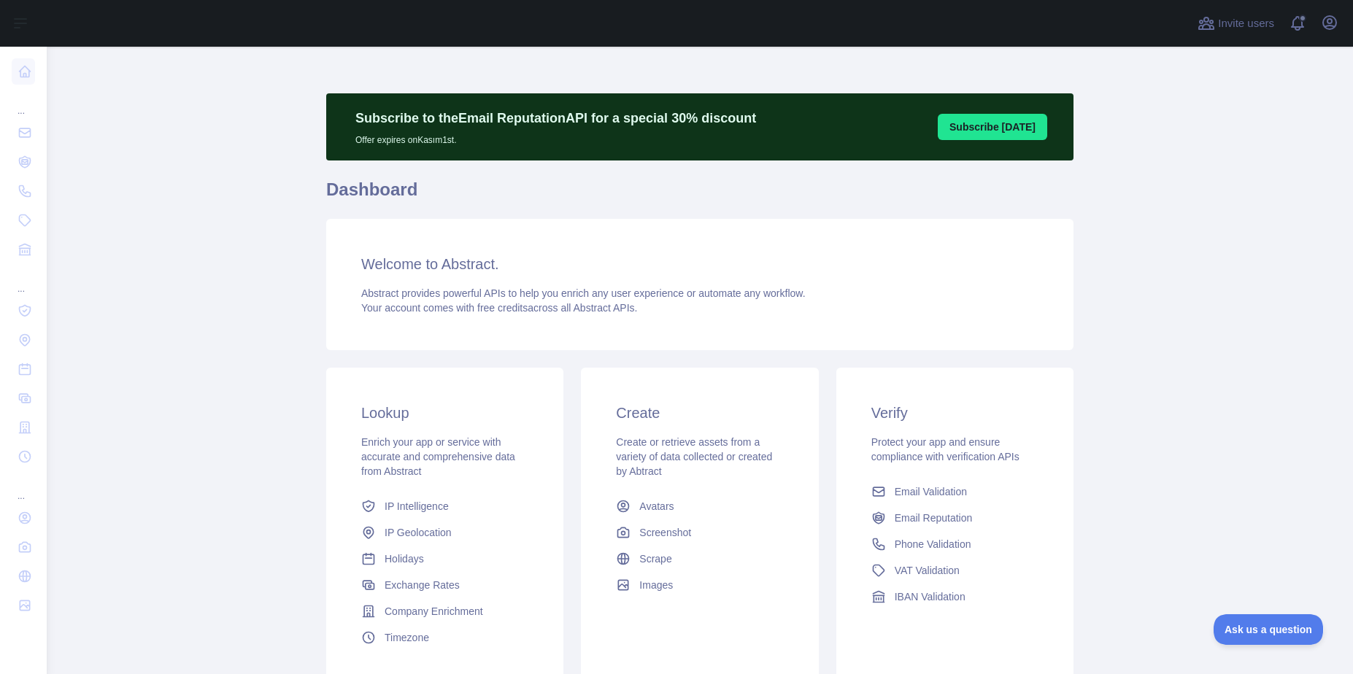 The width and height of the screenshot is (1353, 674). What do you see at coordinates (699, 413) in the screenshot?
I see `h3: Create` at bounding box center [699, 413].